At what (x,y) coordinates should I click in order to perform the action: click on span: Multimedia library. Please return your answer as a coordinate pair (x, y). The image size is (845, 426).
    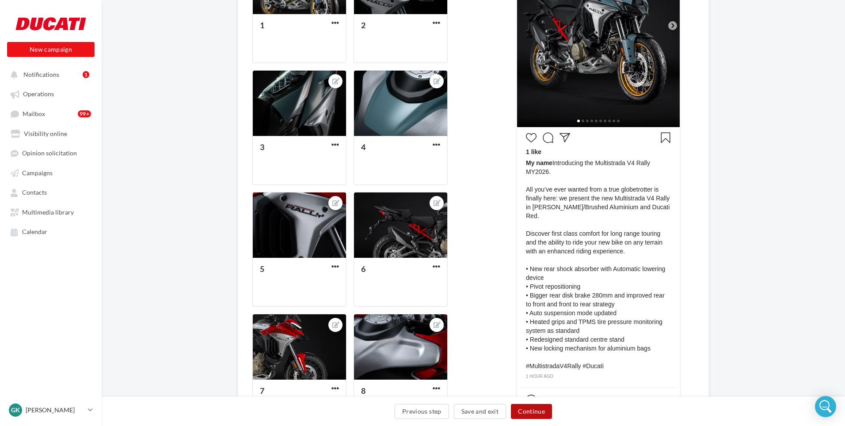
    Looking at the image, I should click on (48, 212).